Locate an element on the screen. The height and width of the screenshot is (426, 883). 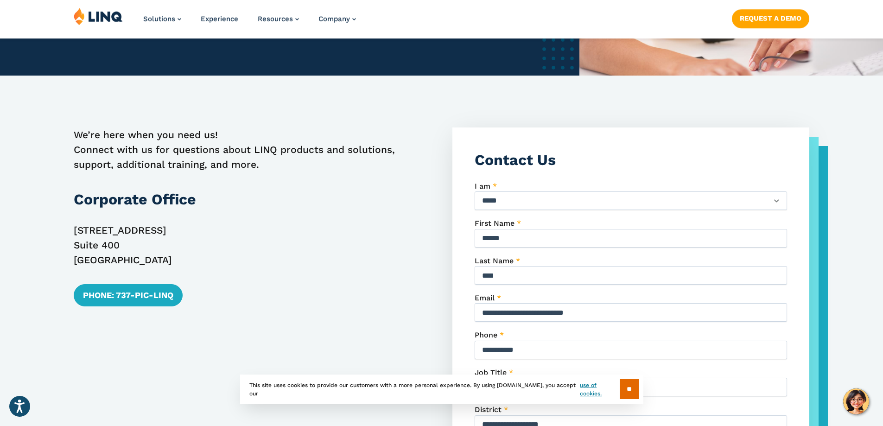
a: Resources is located at coordinates (278, 19).